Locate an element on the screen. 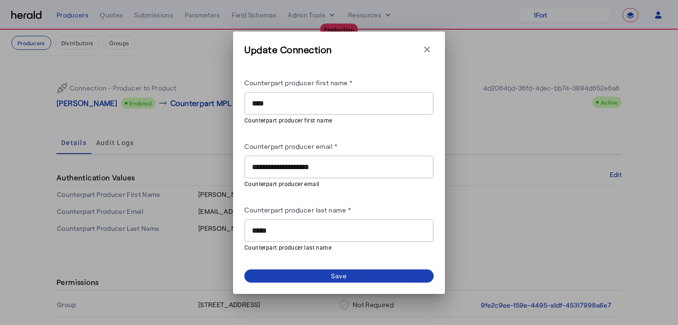 The image size is (678, 325). div: Save is located at coordinates (339, 276).